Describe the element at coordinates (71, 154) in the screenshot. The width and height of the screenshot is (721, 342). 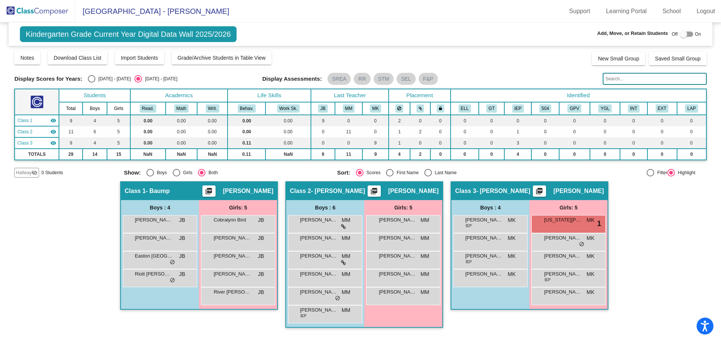
I see `td: 29` at that location.